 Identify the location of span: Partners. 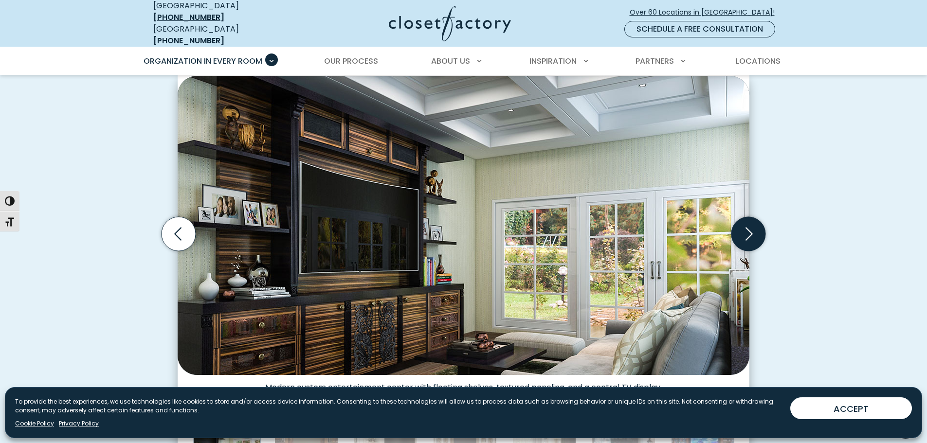
(654, 61).